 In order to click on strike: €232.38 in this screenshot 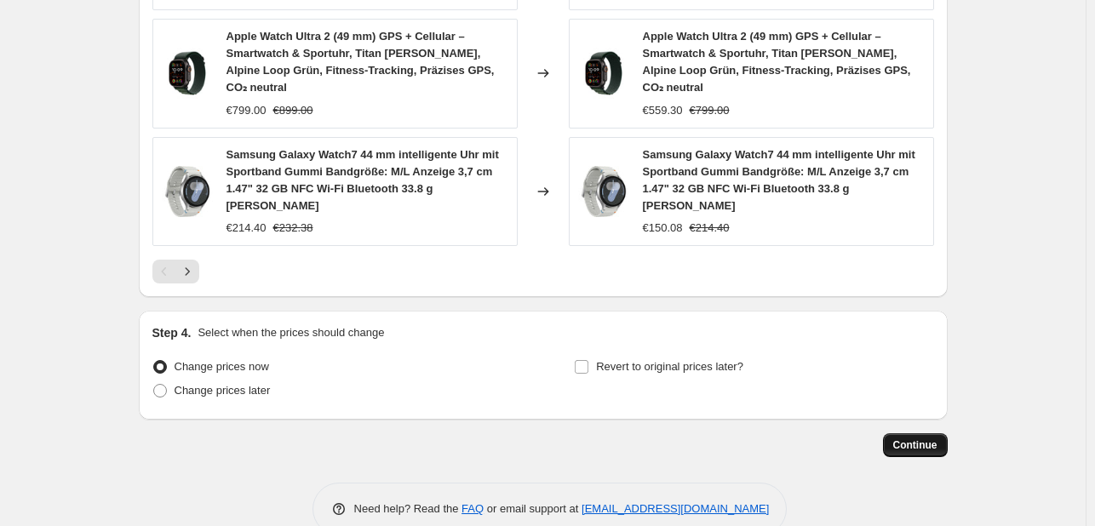, I will do `click(293, 228)`.